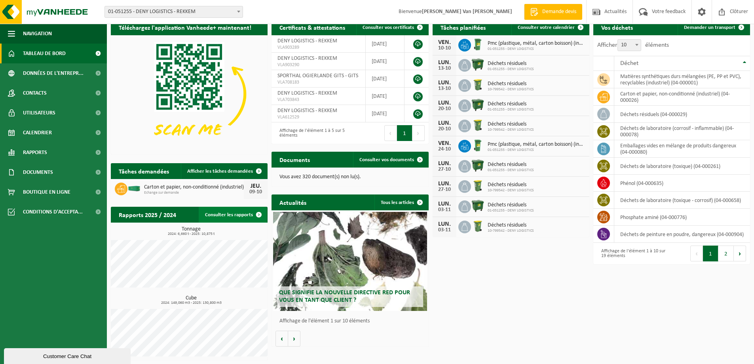 The image size is (754, 364). Describe the element at coordinates (53, 212) in the screenshot. I see `span: Conditions d'accepta...` at that location.